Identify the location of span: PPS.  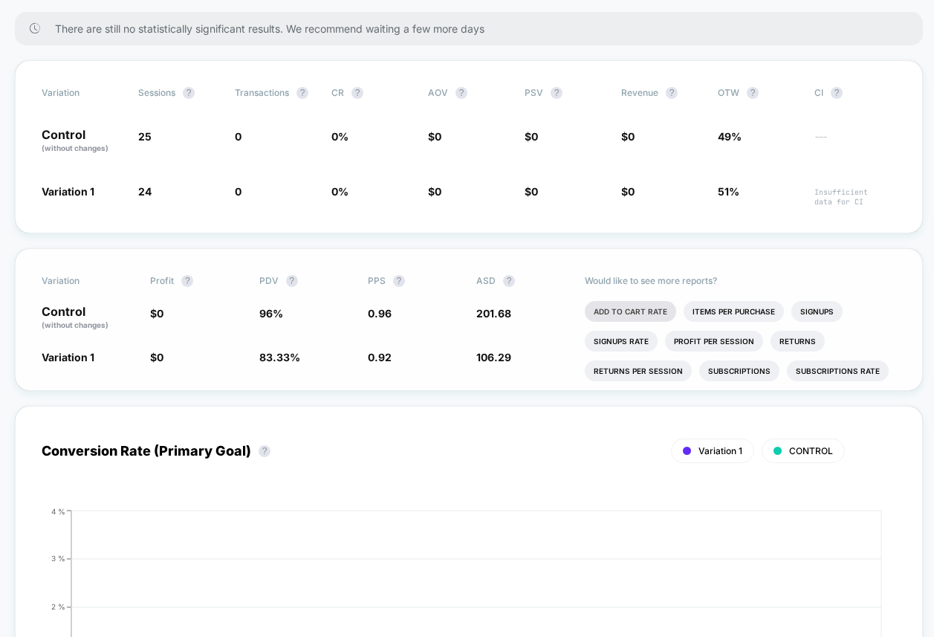
(377, 280).